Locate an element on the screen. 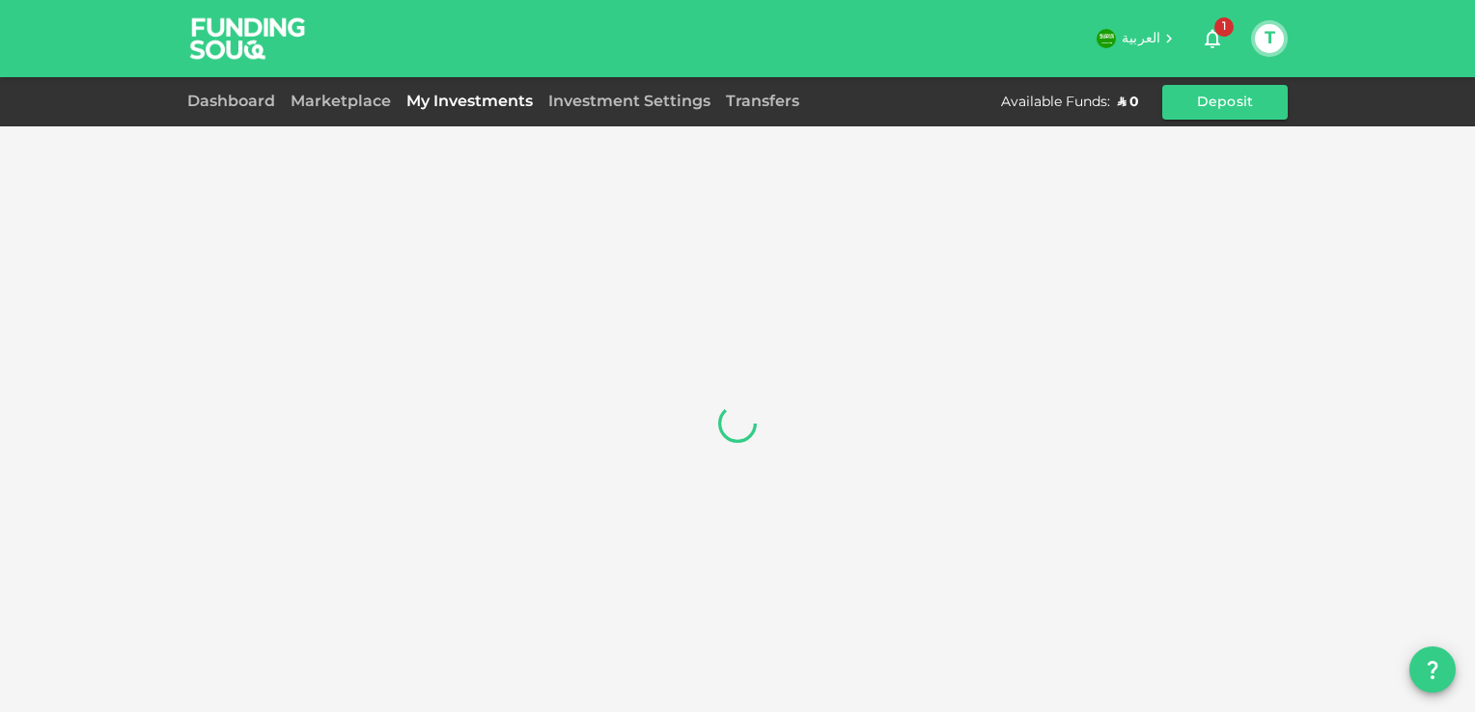 Image resolution: width=1475 pixels, height=712 pixels. div: Available Funds : is located at coordinates (1055, 102).